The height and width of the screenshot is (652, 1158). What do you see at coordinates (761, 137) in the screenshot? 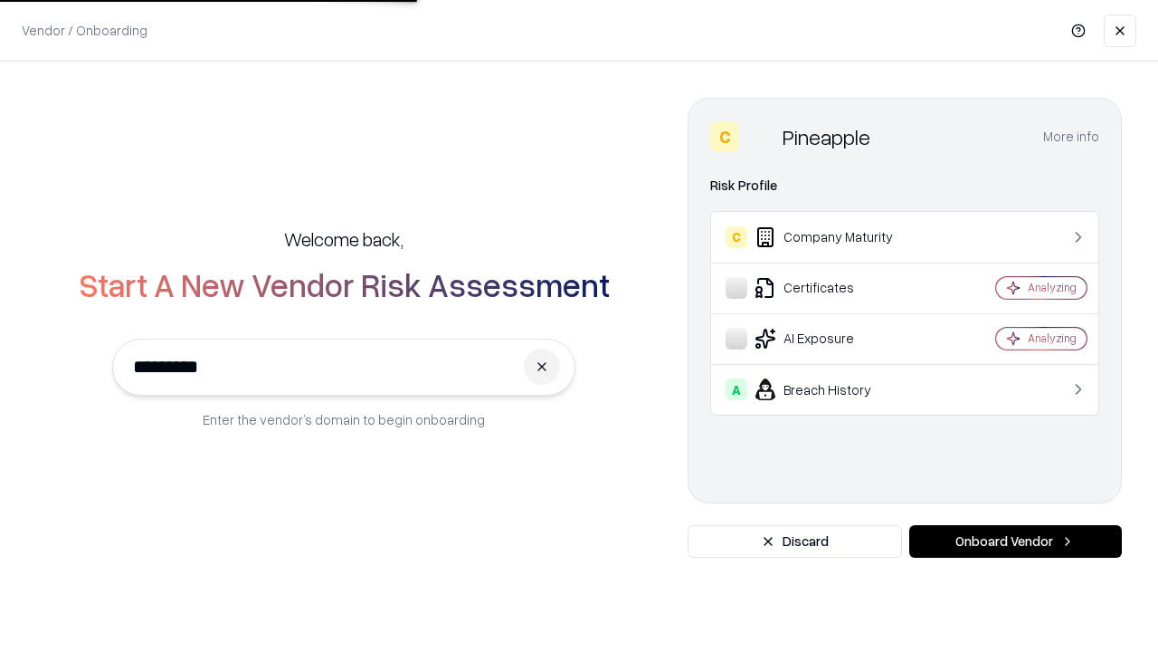
I see `img: Pineapple` at bounding box center [761, 137].